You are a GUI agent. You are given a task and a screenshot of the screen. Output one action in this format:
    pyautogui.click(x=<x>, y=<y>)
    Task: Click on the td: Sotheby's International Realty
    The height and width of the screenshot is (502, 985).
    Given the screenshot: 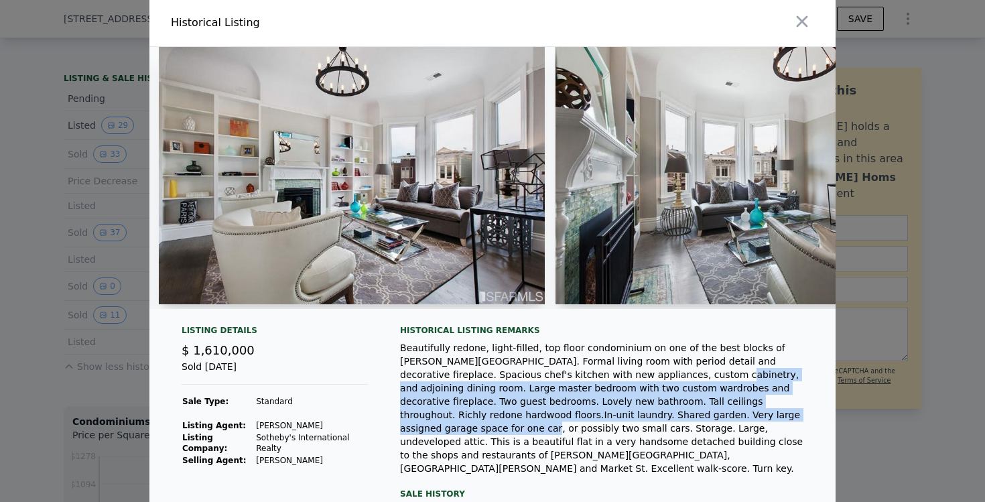 What is the action you would take?
    pyautogui.click(x=312, y=443)
    